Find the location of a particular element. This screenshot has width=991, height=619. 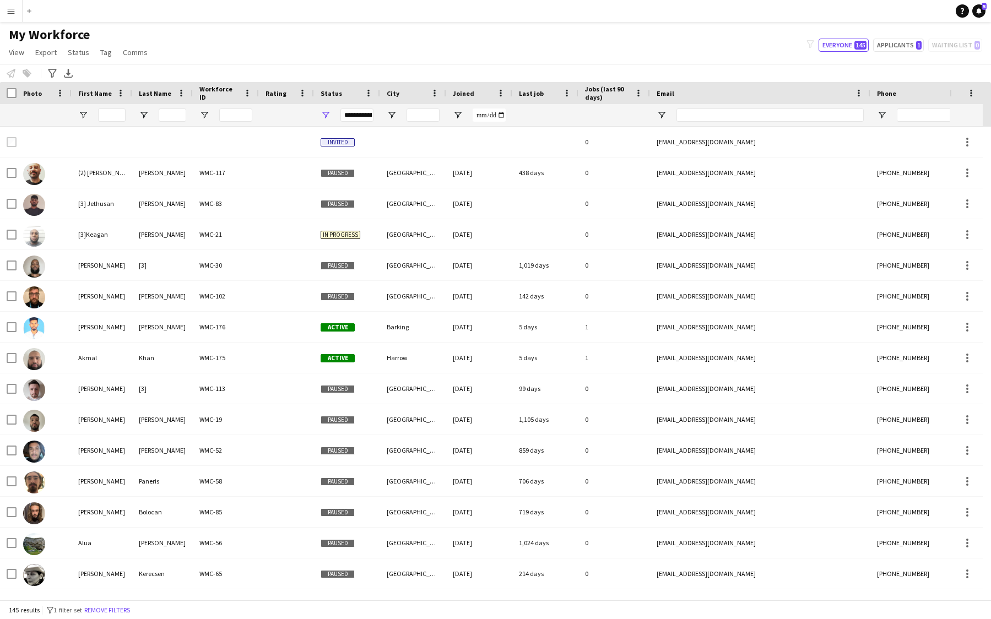

a: Tag is located at coordinates (106, 52).